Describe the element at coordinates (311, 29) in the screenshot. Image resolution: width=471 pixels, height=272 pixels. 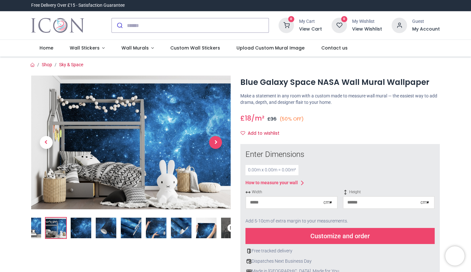
I see `h6: View Cart` at that location.